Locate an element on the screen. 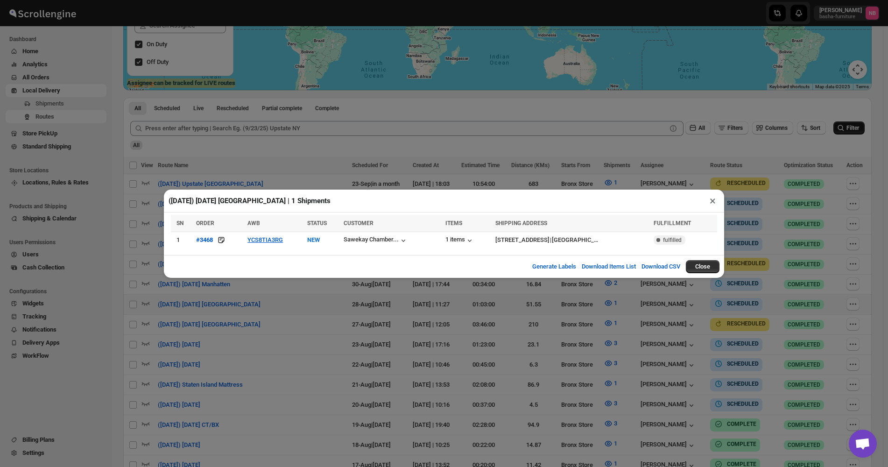 This screenshot has width=888, height=467. span: SHIPPING ADDRESS is located at coordinates (521, 223).